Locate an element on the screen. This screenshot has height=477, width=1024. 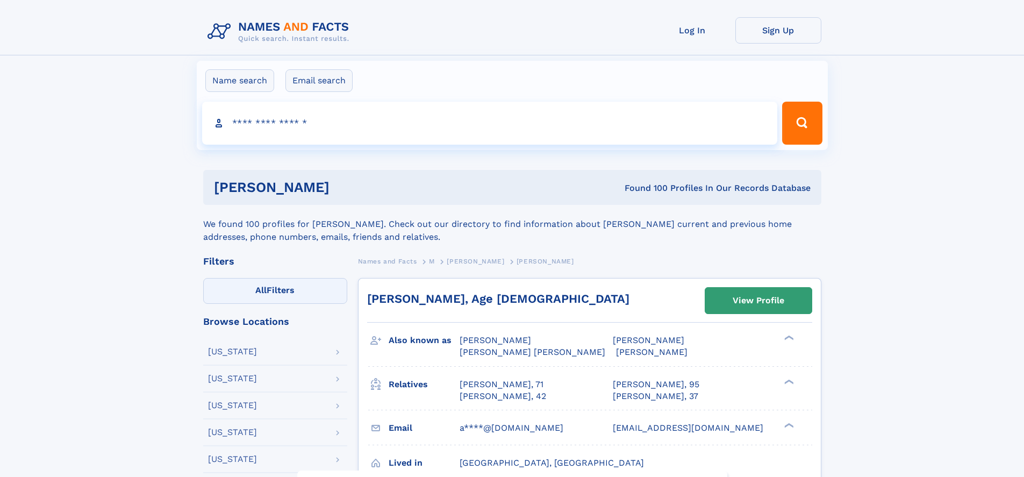
label: Name search is located at coordinates (240, 81).